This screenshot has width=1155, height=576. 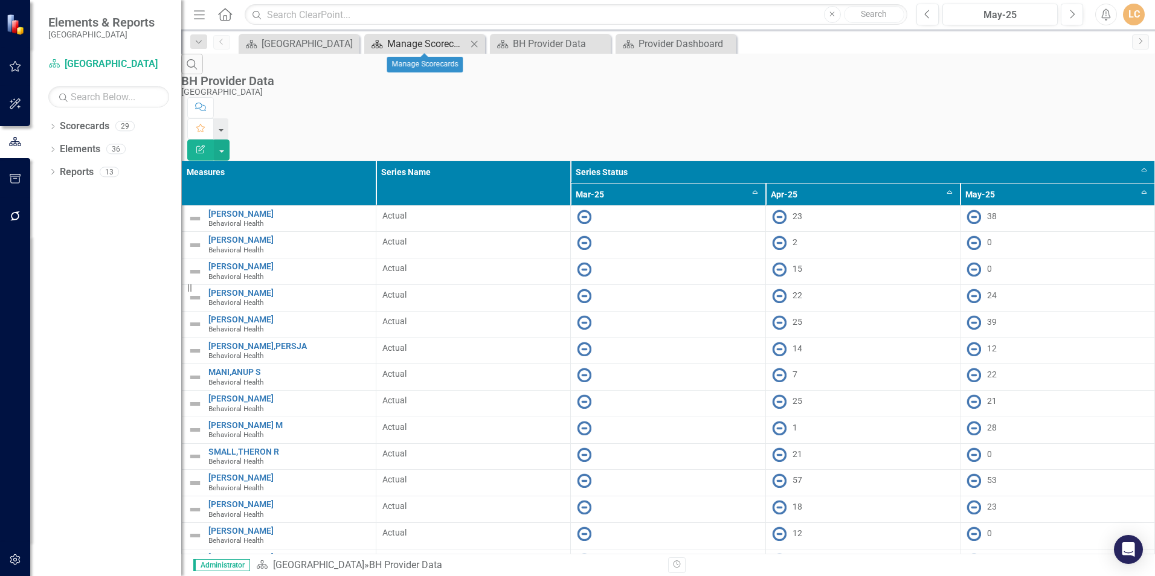 I want to click on a: Provider Dashboard, so click(x=676, y=43).